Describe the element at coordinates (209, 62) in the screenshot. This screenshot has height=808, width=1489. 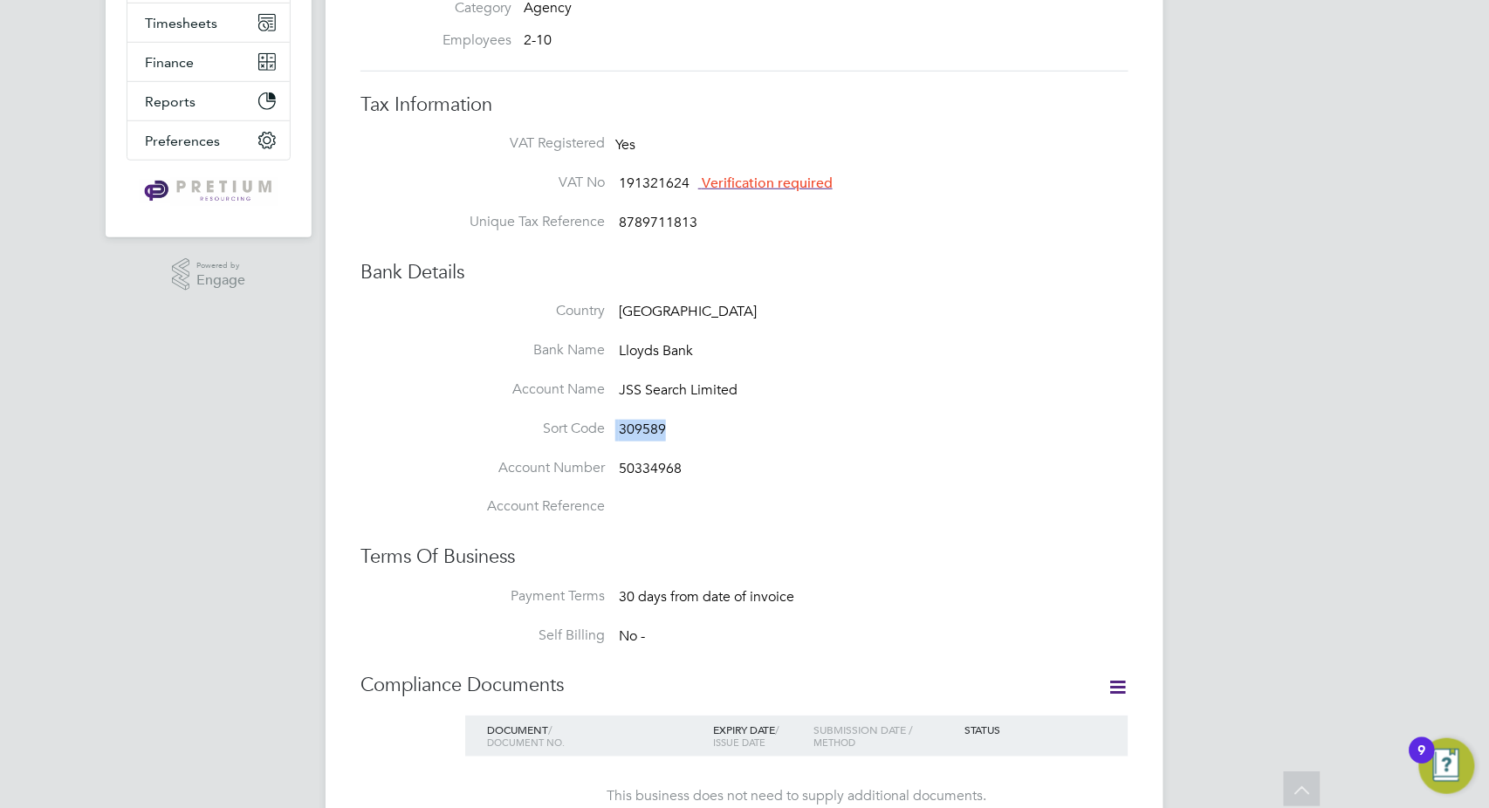
I see `button: Finance` at that location.